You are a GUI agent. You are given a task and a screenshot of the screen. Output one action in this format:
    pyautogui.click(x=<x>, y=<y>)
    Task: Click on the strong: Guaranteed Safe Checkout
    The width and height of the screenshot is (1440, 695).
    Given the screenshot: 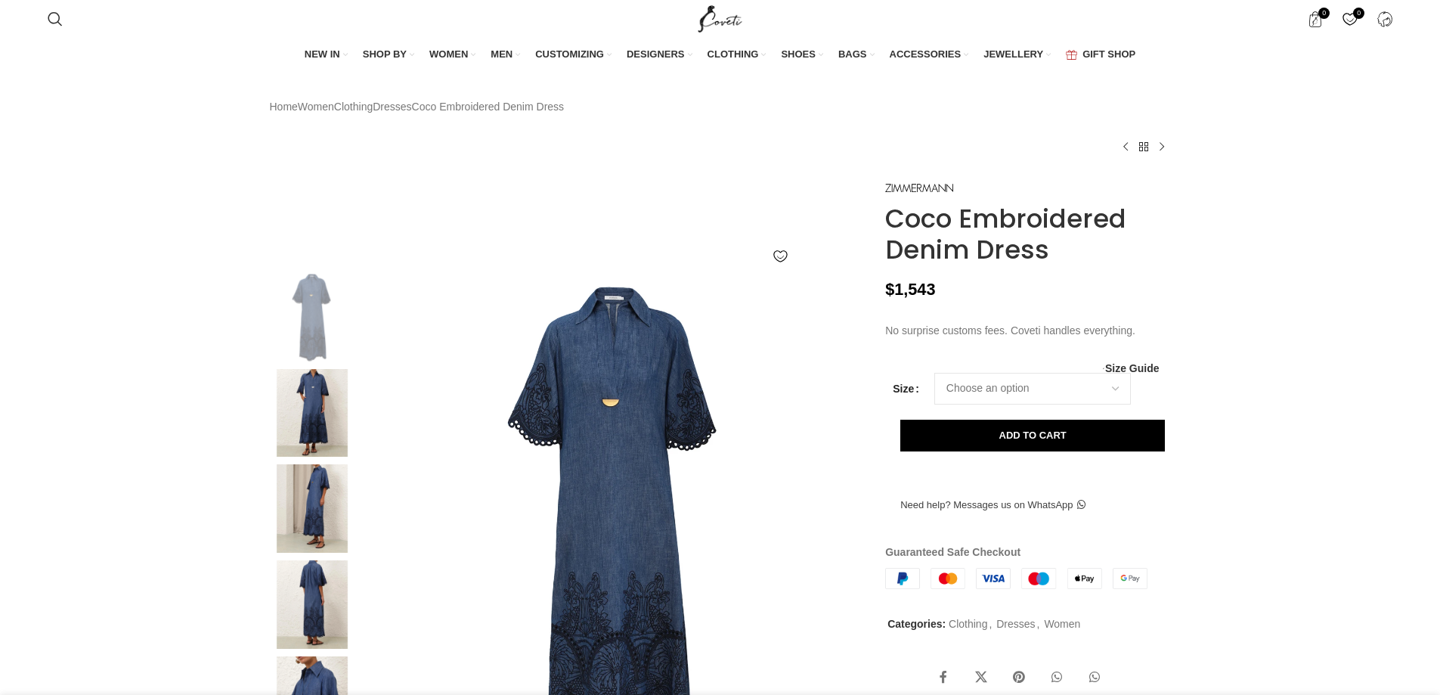 What is the action you would take?
    pyautogui.click(x=953, y=552)
    